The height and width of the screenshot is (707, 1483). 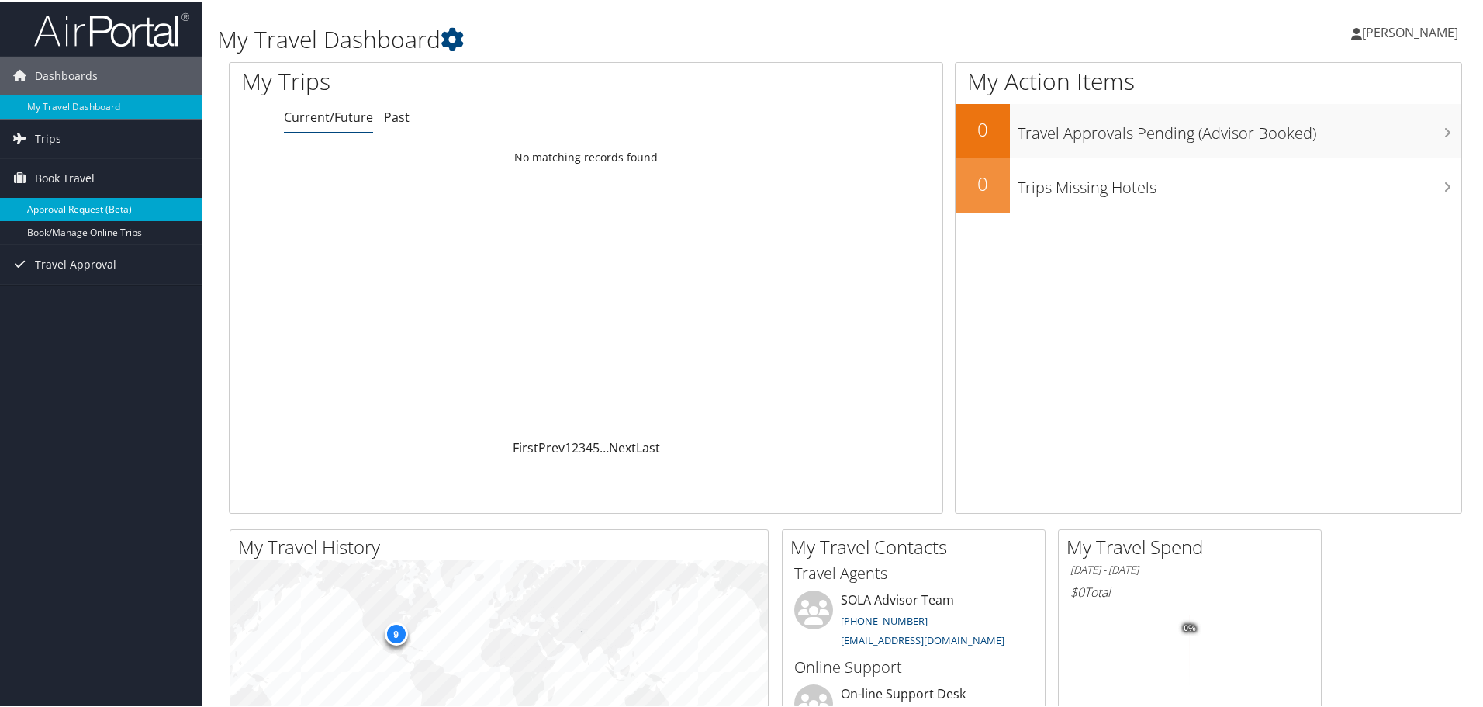 I want to click on a: 4, so click(x=589, y=446).